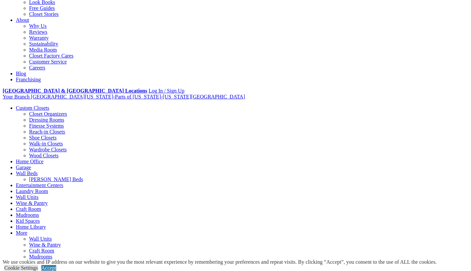  I want to click on a: Accept, so click(49, 267).